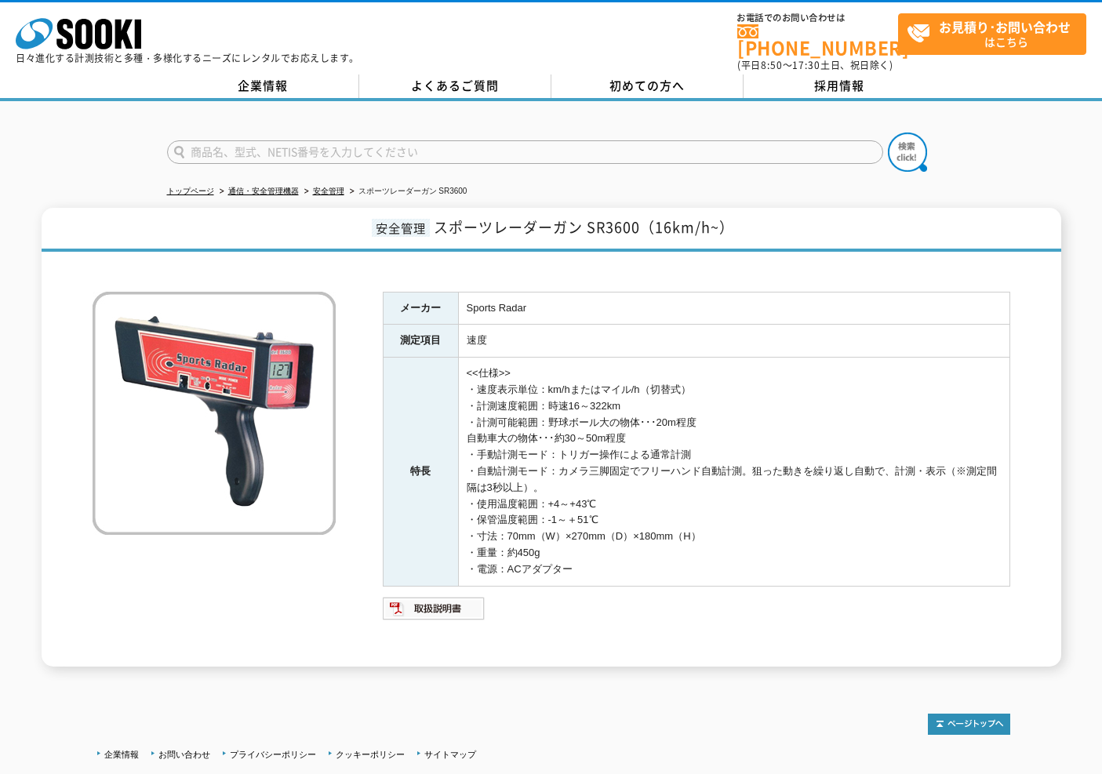 This screenshot has width=1102, height=774. Describe the element at coordinates (421, 308) in the screenshot. I see `th: メーカー` at that location.